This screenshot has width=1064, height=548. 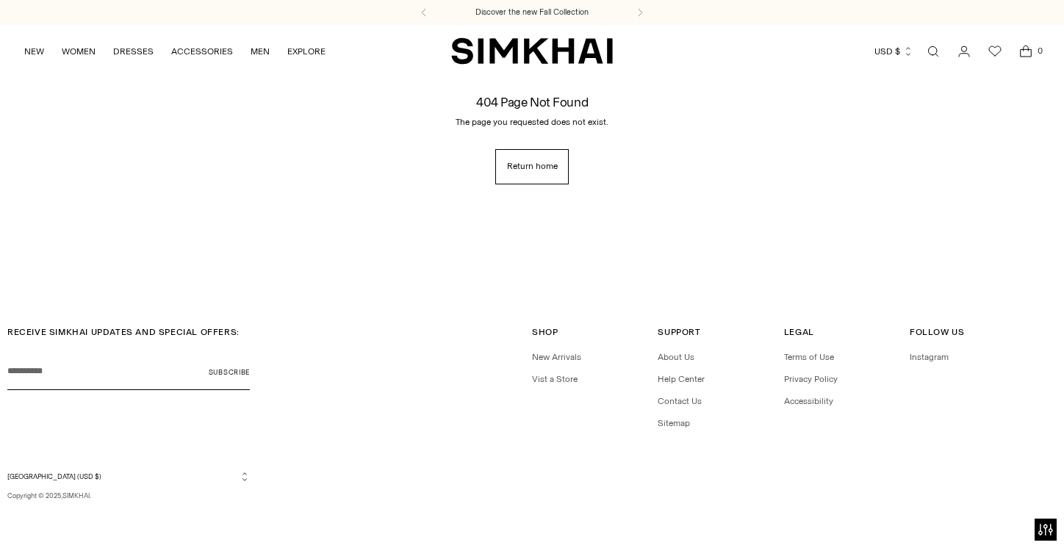 What do you see at coordinates (674, 423) in the screenshot?
I see `a: Sitemap` at bounding box center [674, 423].